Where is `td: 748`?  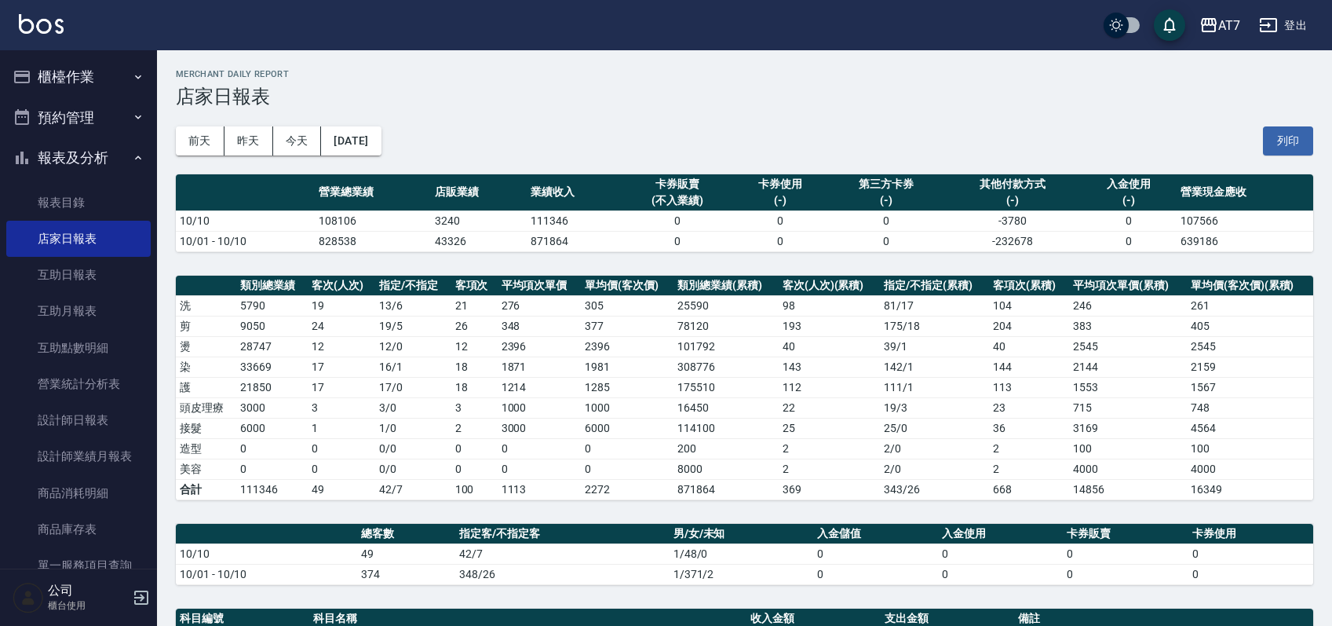 td: 748 is located at coordinates (1250, 408).